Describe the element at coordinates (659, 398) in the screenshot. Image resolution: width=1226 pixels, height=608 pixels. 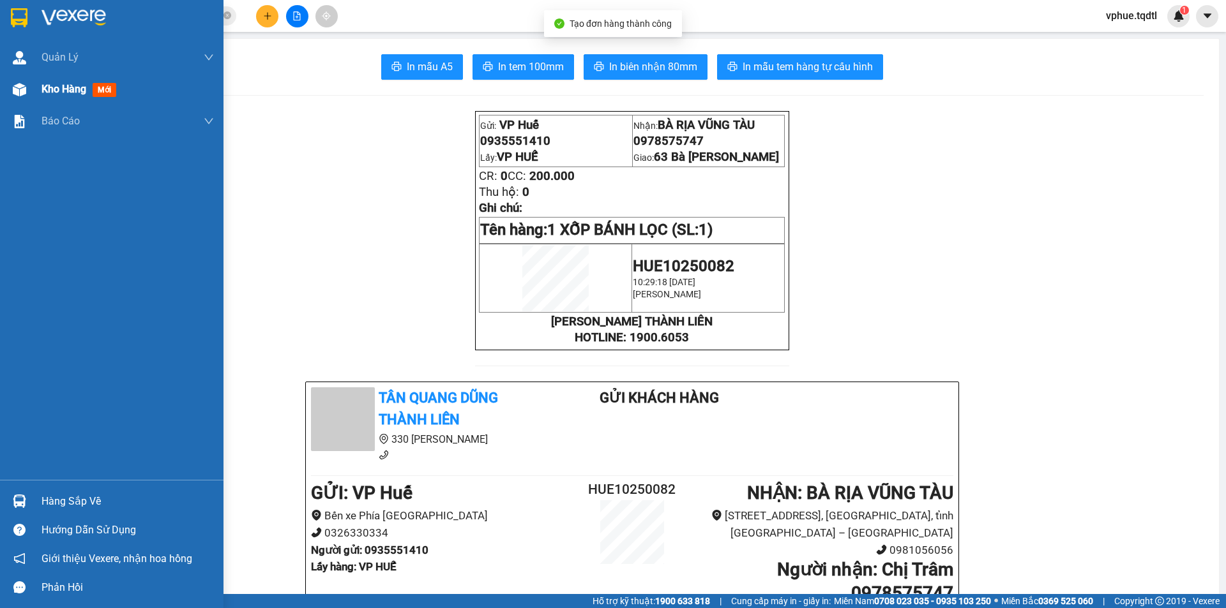
I see `b: Gửi khách hàng` at that location.